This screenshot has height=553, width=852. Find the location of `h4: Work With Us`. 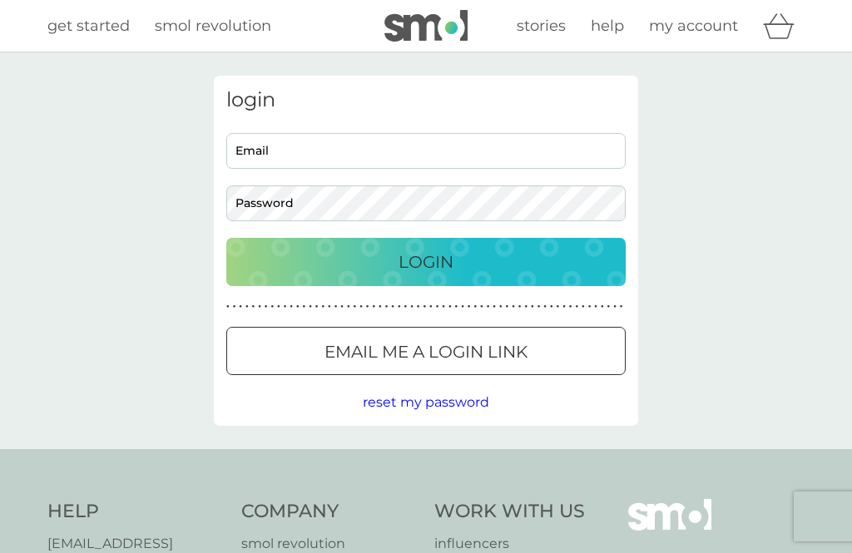

h4: Work With Us is located at coordinates (509, 512).